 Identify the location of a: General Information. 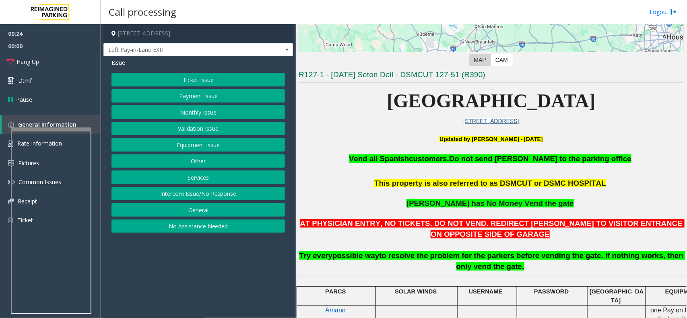
(51, 124).